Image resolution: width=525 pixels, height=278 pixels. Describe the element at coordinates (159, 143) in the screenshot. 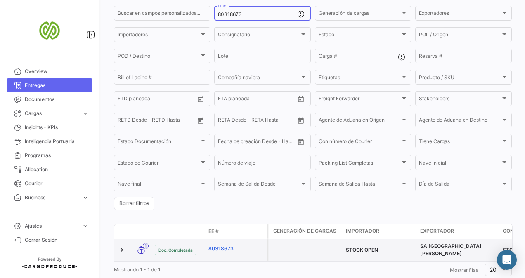

I see `span: Estado Documentación` at that location.